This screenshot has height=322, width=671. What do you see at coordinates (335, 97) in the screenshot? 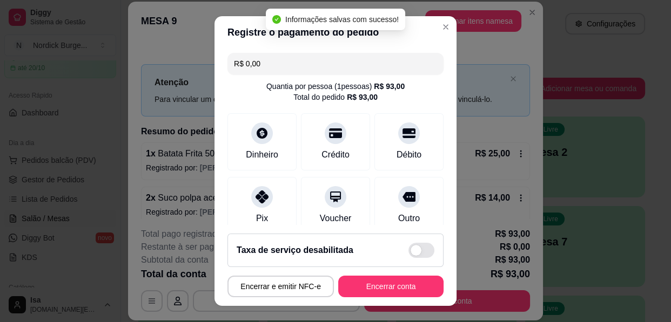
I see `div: Total do pedido` at bounding box center [335, 97].